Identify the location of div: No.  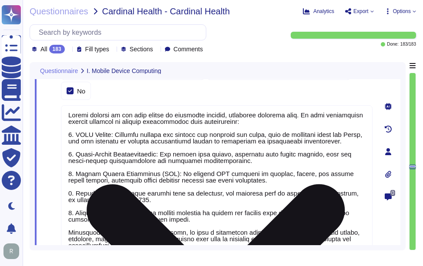
(81, 91).